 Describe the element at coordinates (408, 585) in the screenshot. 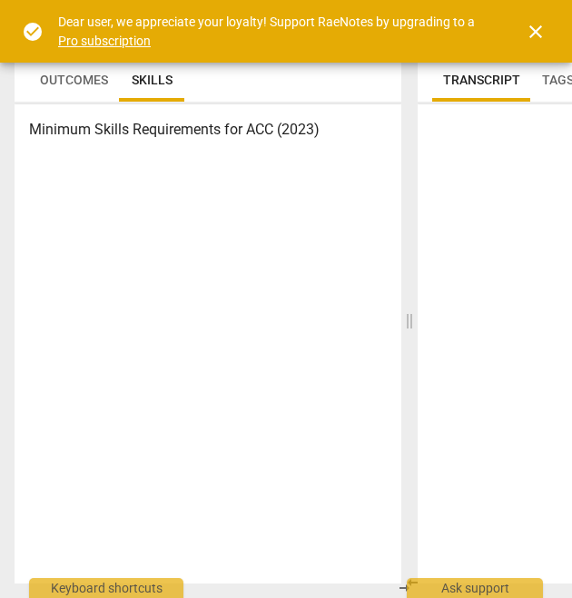

I see `span: compare_arrows` at that location.